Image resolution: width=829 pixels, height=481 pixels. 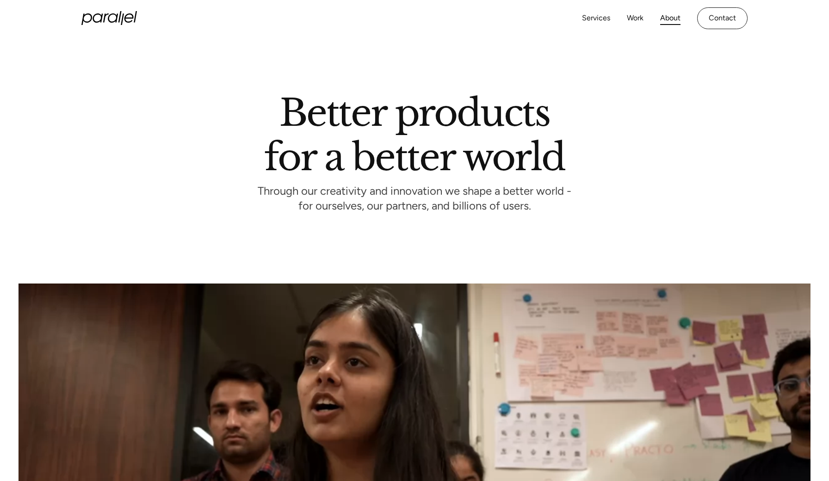 I want to click on p: Through our creativity and innovation we shape a better world - for ourselves, our partners, and ..., so click(x=414, y=199).